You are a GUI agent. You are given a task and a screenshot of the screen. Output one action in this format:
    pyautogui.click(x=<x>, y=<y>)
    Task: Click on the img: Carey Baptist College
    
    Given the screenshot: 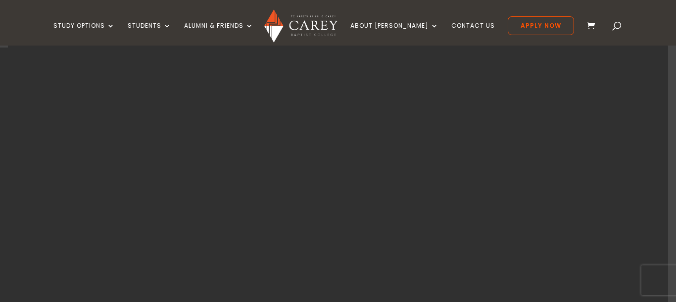 What is the action you would take?
    pyautogui.click(x=300, y=26)
    